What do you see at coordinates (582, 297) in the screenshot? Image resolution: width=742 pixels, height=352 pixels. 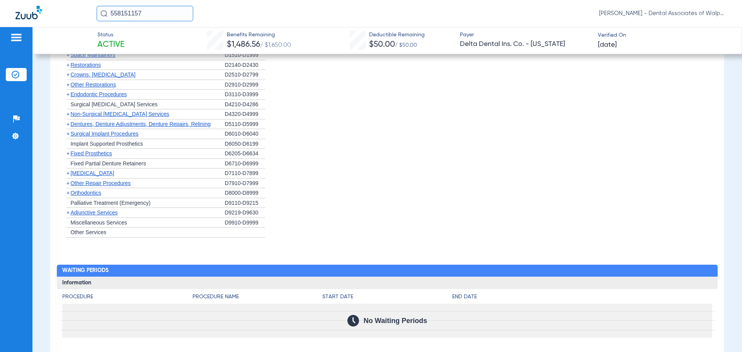 I see `h4: End Date` at bounding box center [582, 297].